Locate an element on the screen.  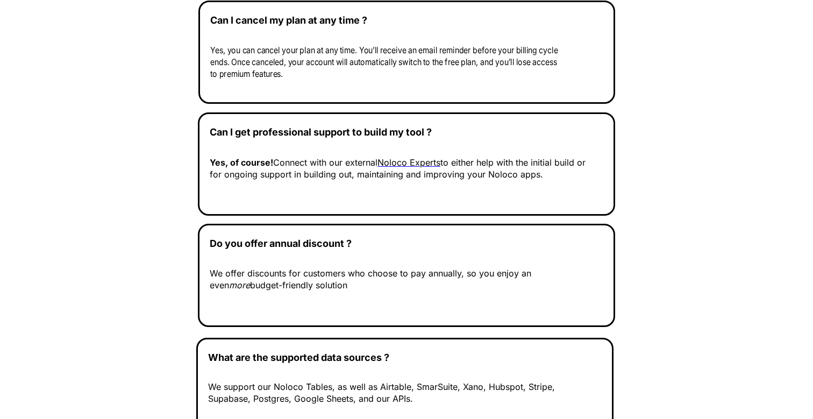
span: What are the supported data sources ? is located at coordinates (298, 357).